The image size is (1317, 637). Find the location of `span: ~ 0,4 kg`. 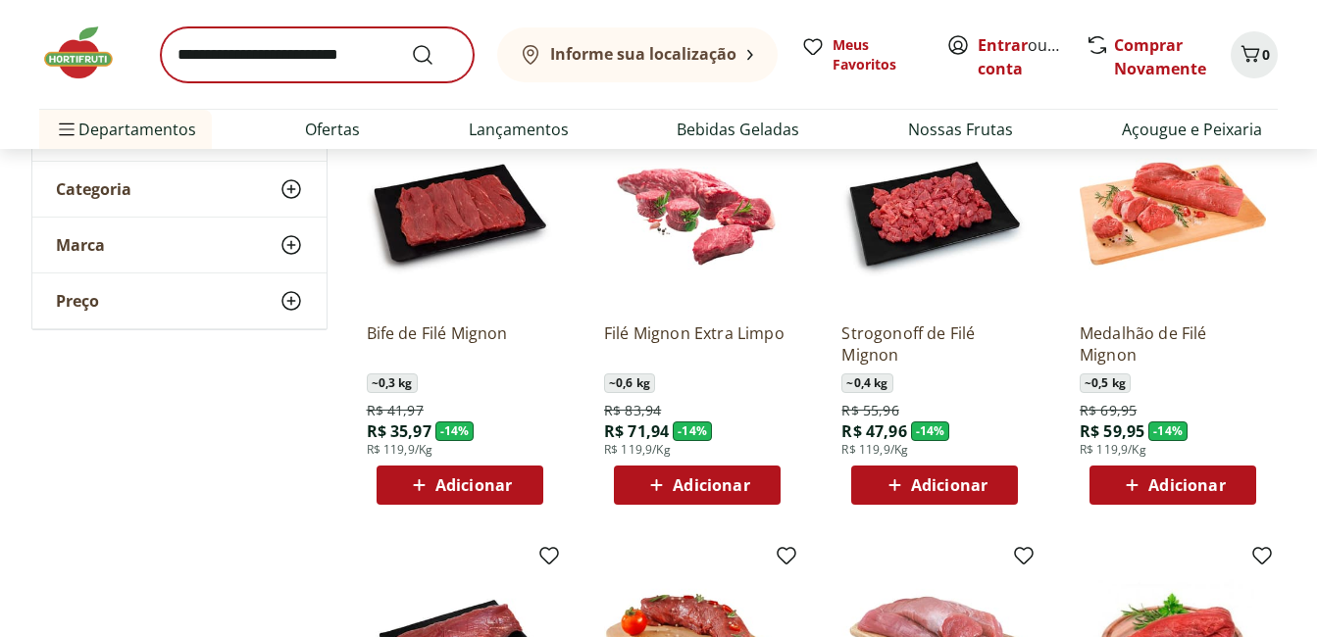

span: ~ 0,4 kg is located at coordinates (867, 383).